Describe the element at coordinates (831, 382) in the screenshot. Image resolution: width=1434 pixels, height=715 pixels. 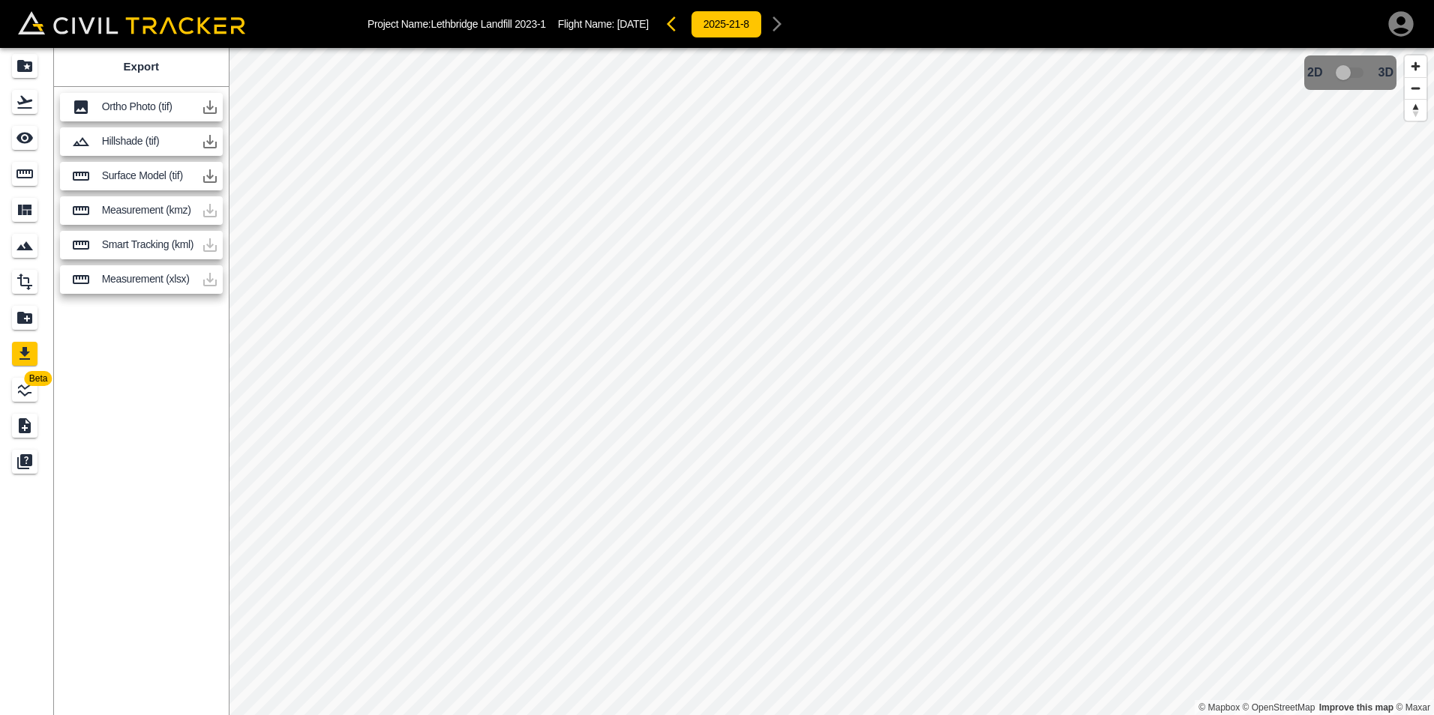
I see `canvas: Map` at that location.